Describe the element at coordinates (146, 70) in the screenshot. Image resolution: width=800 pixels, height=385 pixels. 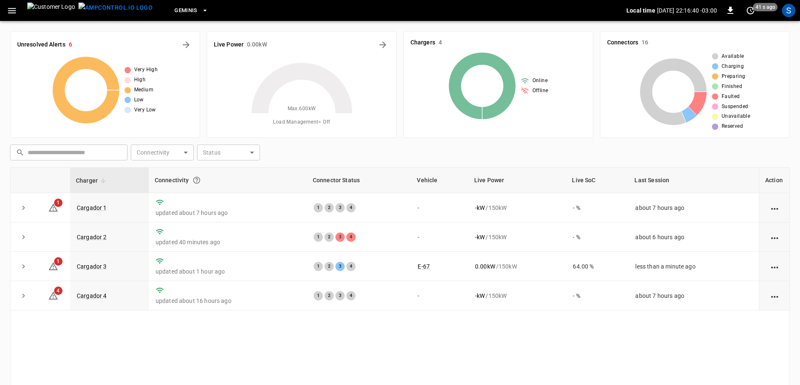
I see `span: Very High` at that location.